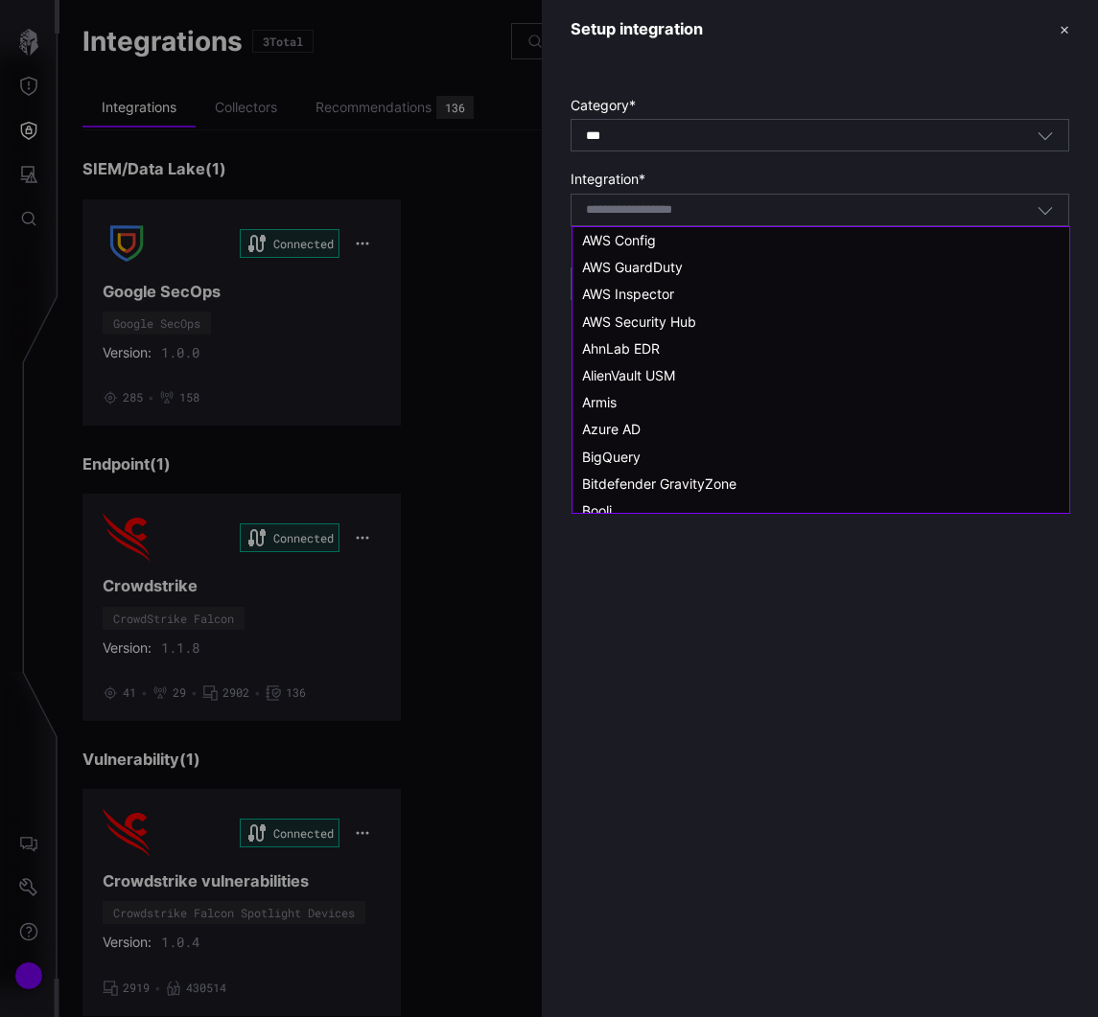 Image resolution: width=1098 pixels, height=1017 pixels. Describe the element at coordinates (611, 456) in the screenshot. I see `span: BigQuery` at that location.